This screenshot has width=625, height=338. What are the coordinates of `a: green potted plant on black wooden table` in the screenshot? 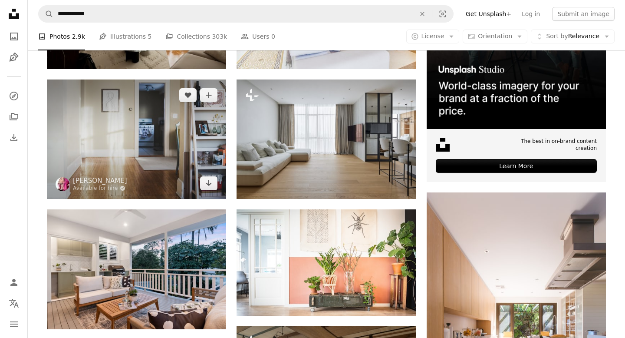 It's located at (326, 262).